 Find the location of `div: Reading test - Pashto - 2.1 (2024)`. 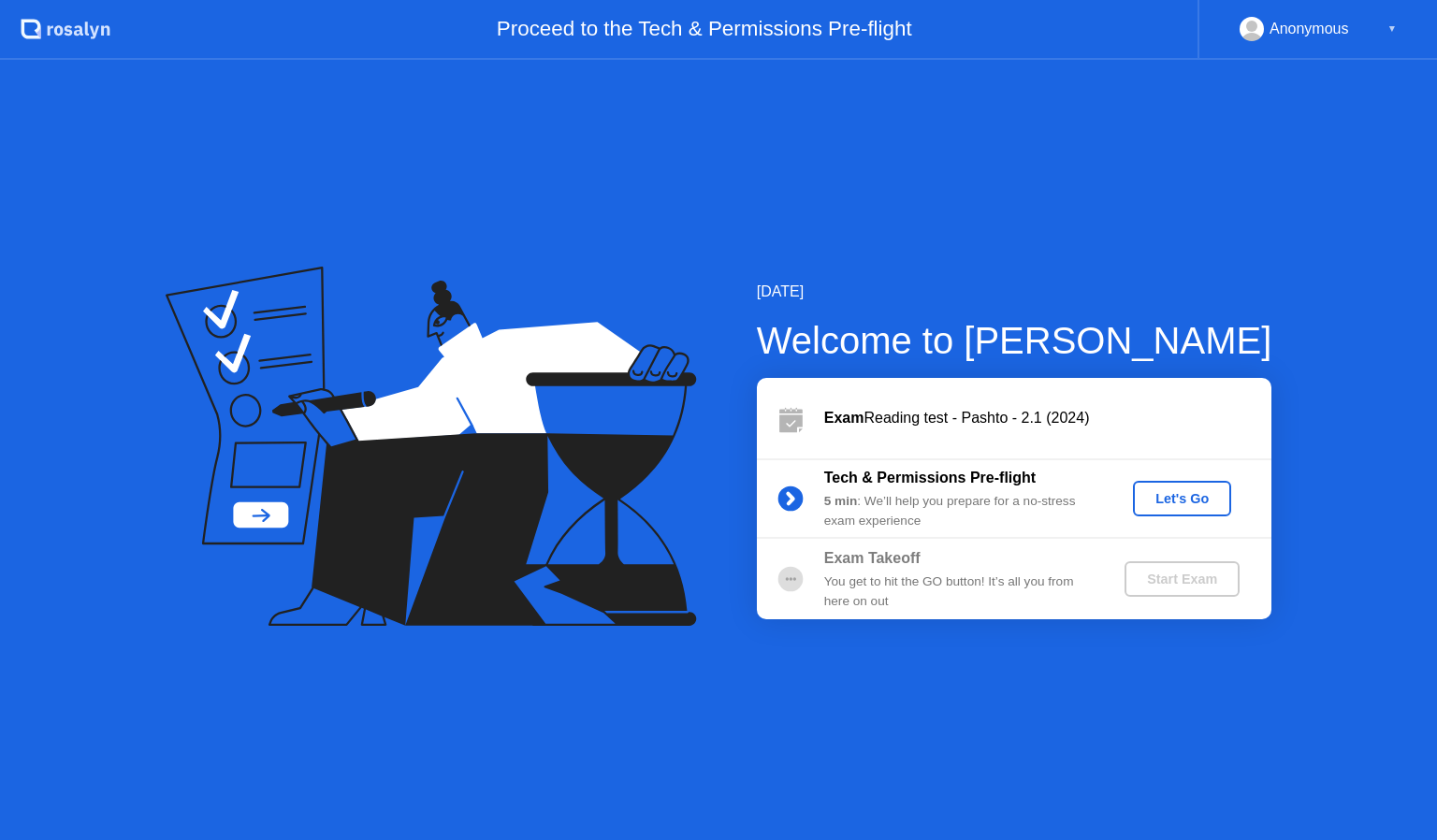

div: Reading test - Pashto - 2.1 (2024) is located at coordinates (1048, 419).